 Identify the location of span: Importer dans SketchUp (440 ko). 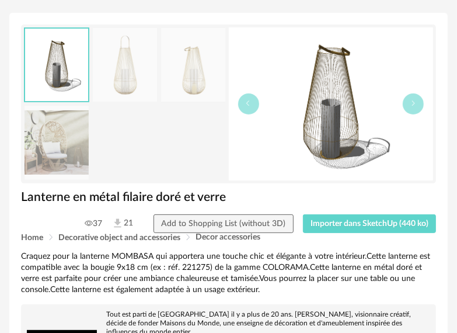
(370, 224).